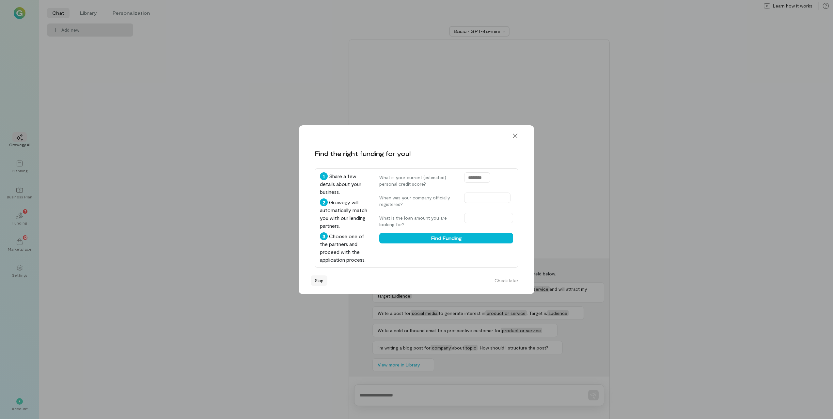 The height and width of the screenshot is (419, 833). Describe the element at coordinates (344, 214) in the screenshot. I see `div: Growegy will automatically match you with our lending partners.` at that location.